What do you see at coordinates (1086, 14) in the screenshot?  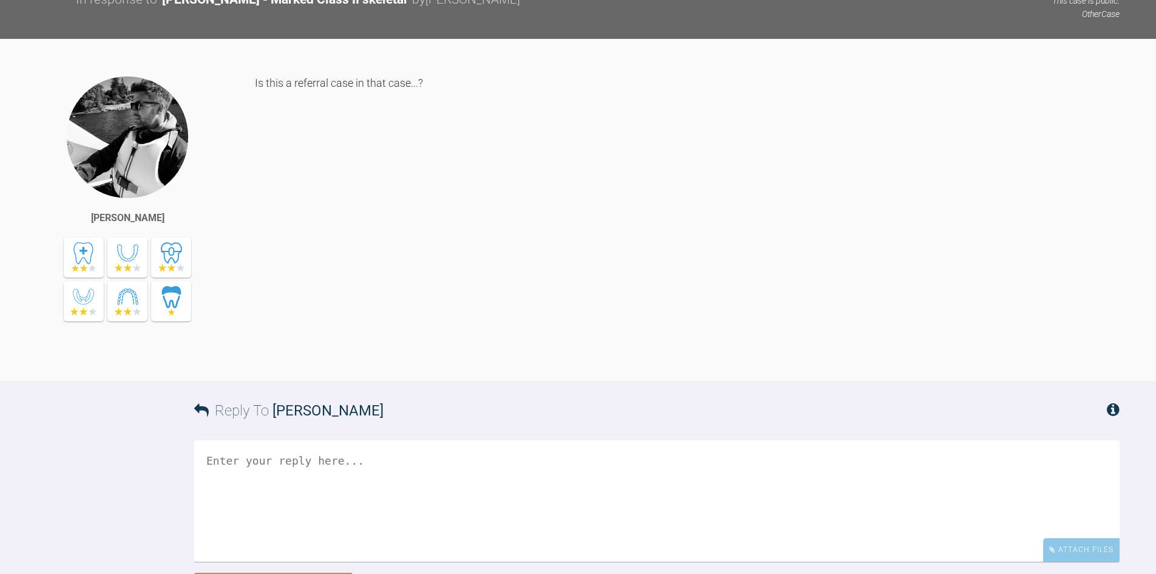 I see `p: Other Case` at bounding box center [1086, 14].